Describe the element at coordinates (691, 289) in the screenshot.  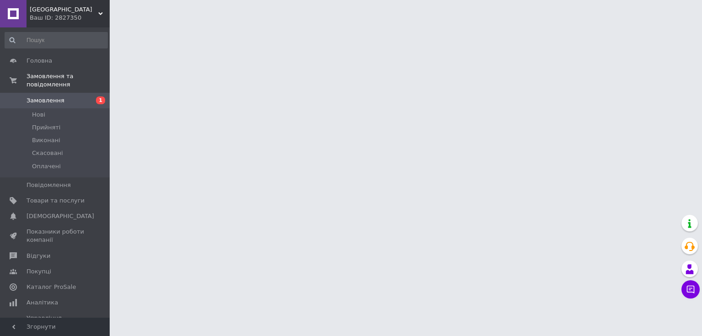
I see `button: Чат з покупцем` at that location.